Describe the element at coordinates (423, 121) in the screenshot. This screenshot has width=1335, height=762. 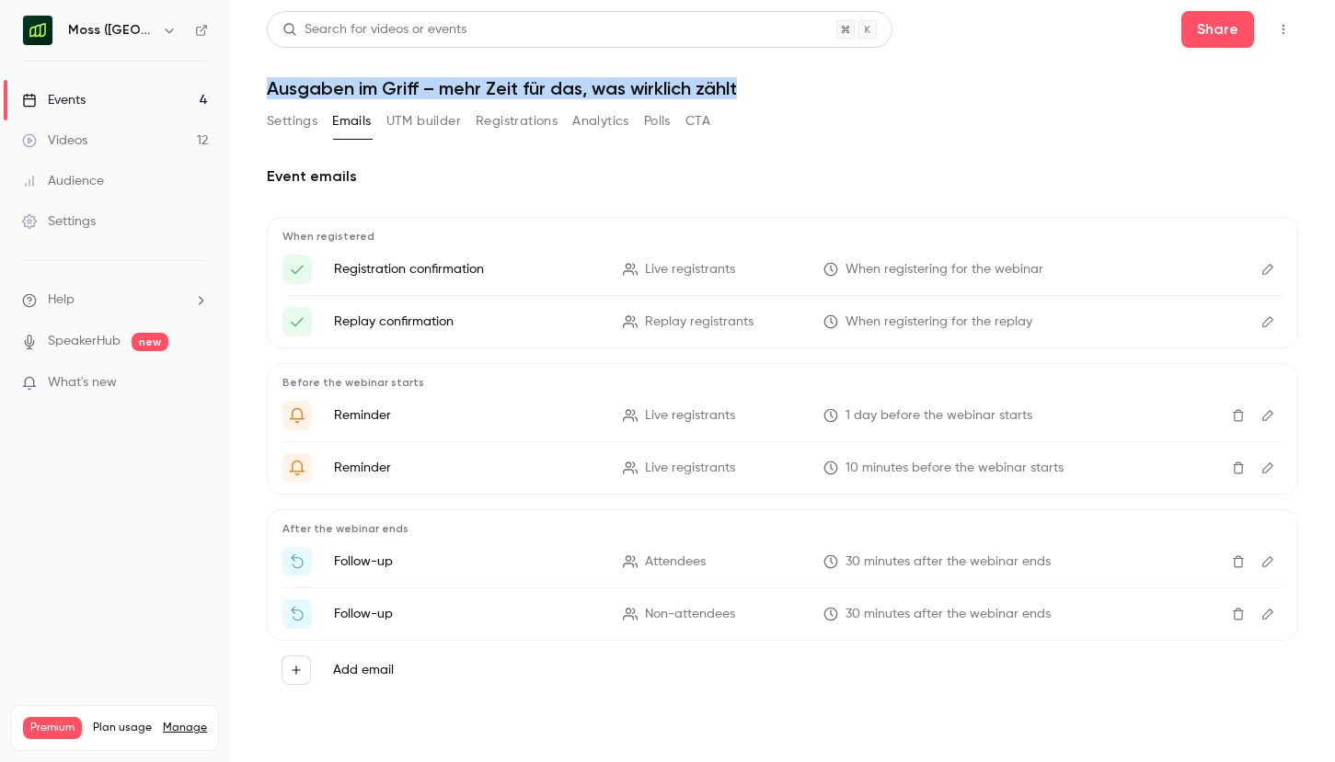
I see `button: UTM builder` at that location.